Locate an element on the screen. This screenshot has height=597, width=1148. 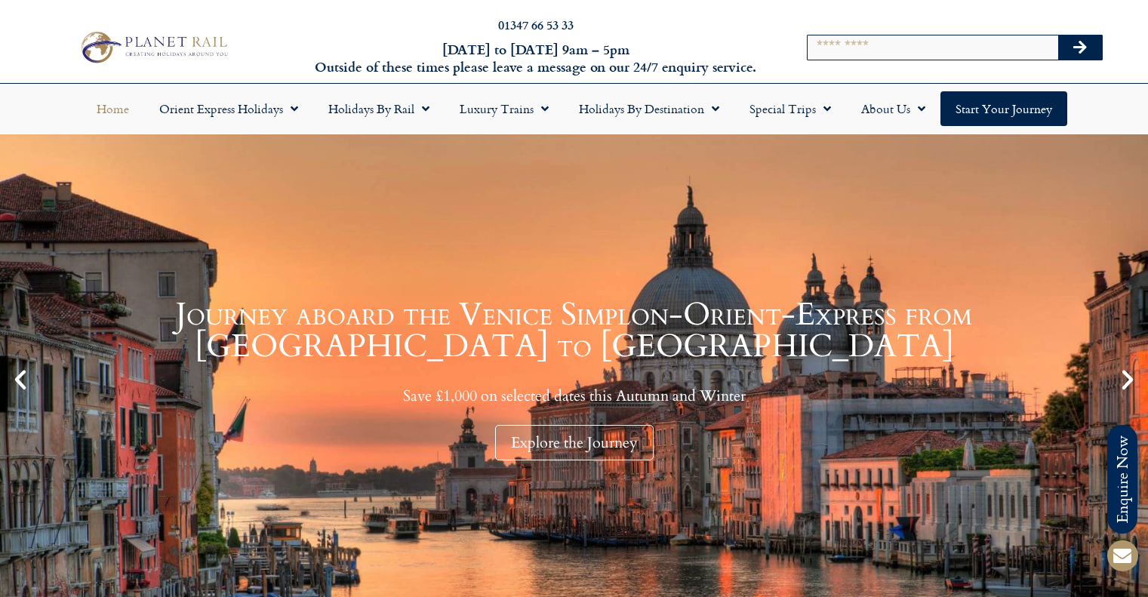
a: 01347 66 53 33 is located at coordinates (536, 24).